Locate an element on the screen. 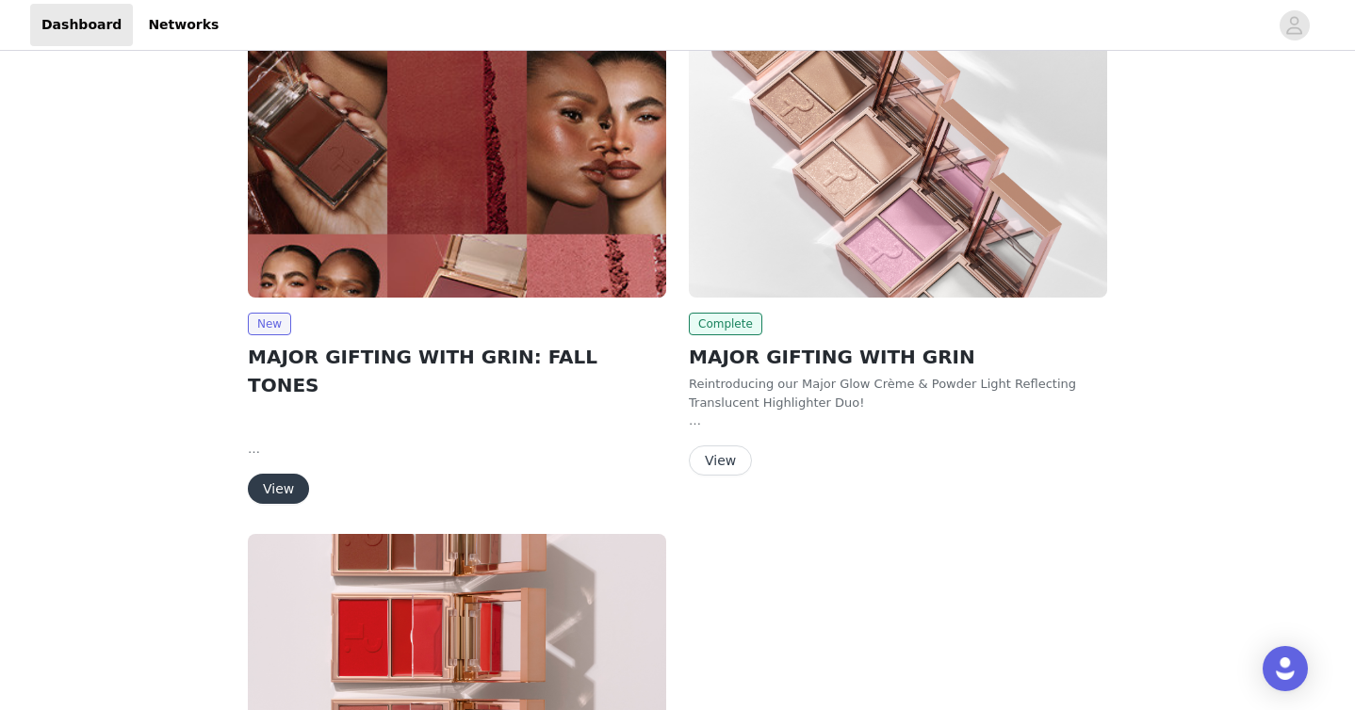 Image resolution: width=1355 pixels, height=710 pixels. div: Open Intercom Messenger is located at coordinates (1285, 669).